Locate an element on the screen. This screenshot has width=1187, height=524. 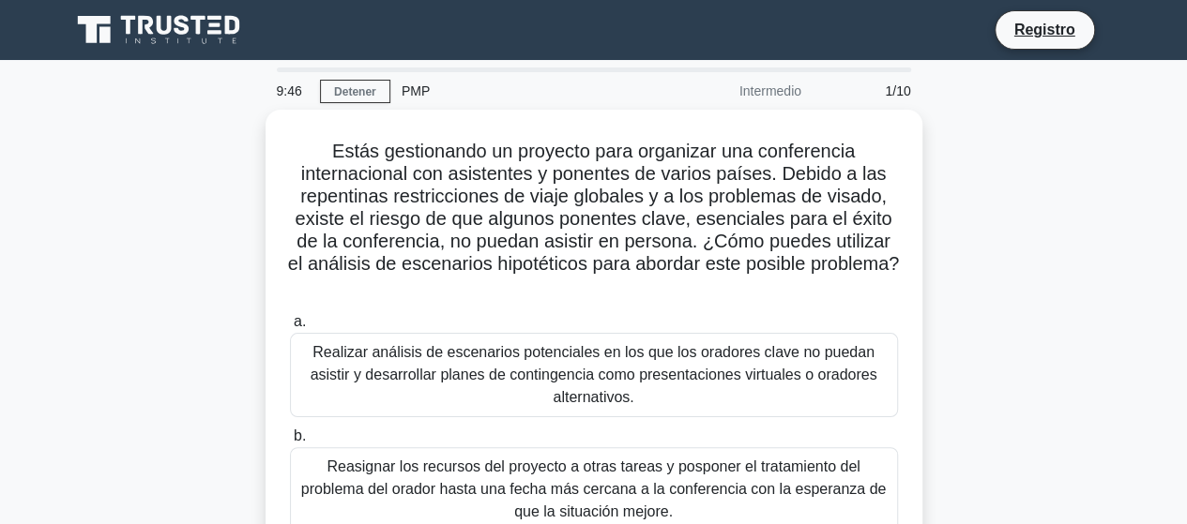
a: Detener is located at coordinates (355, 91).